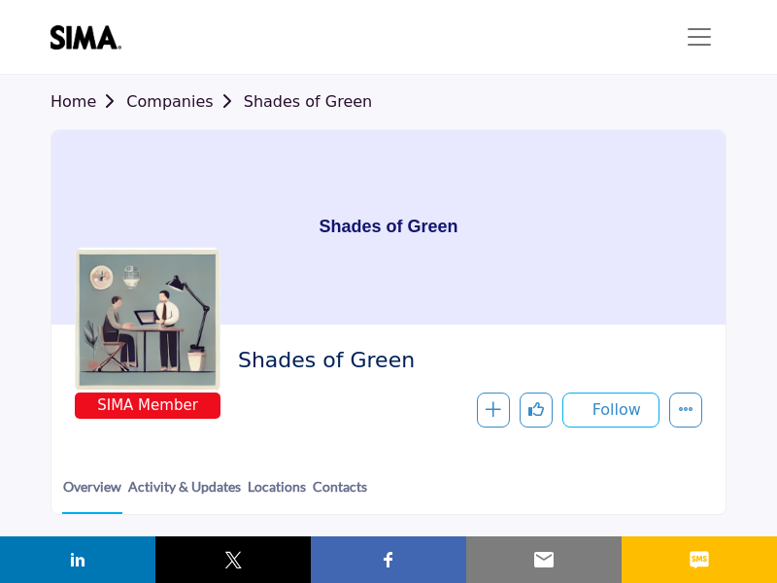 Image resolution: width=777 pixels, height=583 pixels. What do you see at coordinates (388, 227) in the screenshot?
I see `h1: Shades of Green` at bounding box center [388, 227].